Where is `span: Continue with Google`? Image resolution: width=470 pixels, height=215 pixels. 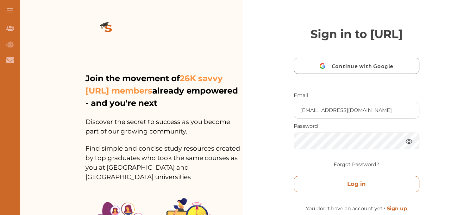
span: Continue with Google is located at coordinates (364, 65).